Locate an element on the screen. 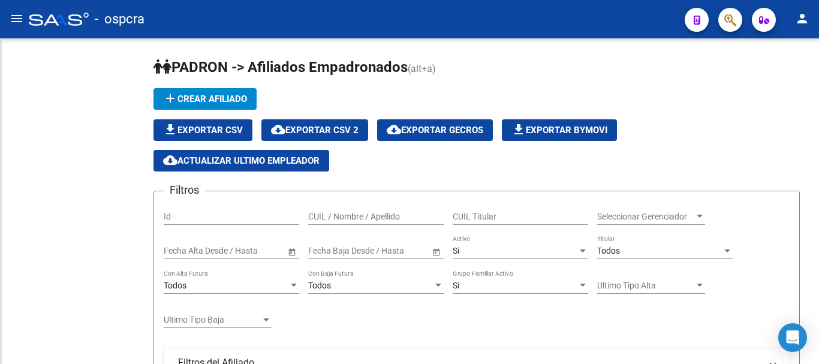 The image size is (819, 364). button: Exportar GECROS is located at coordinates (435, 130).